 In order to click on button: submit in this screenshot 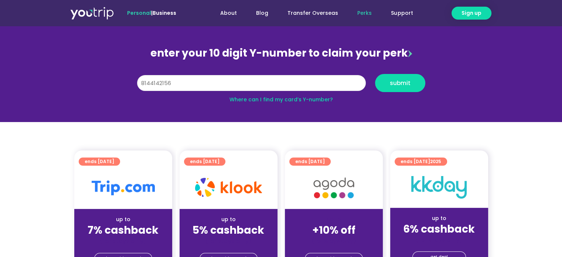, I will do `click(400, 83)`.